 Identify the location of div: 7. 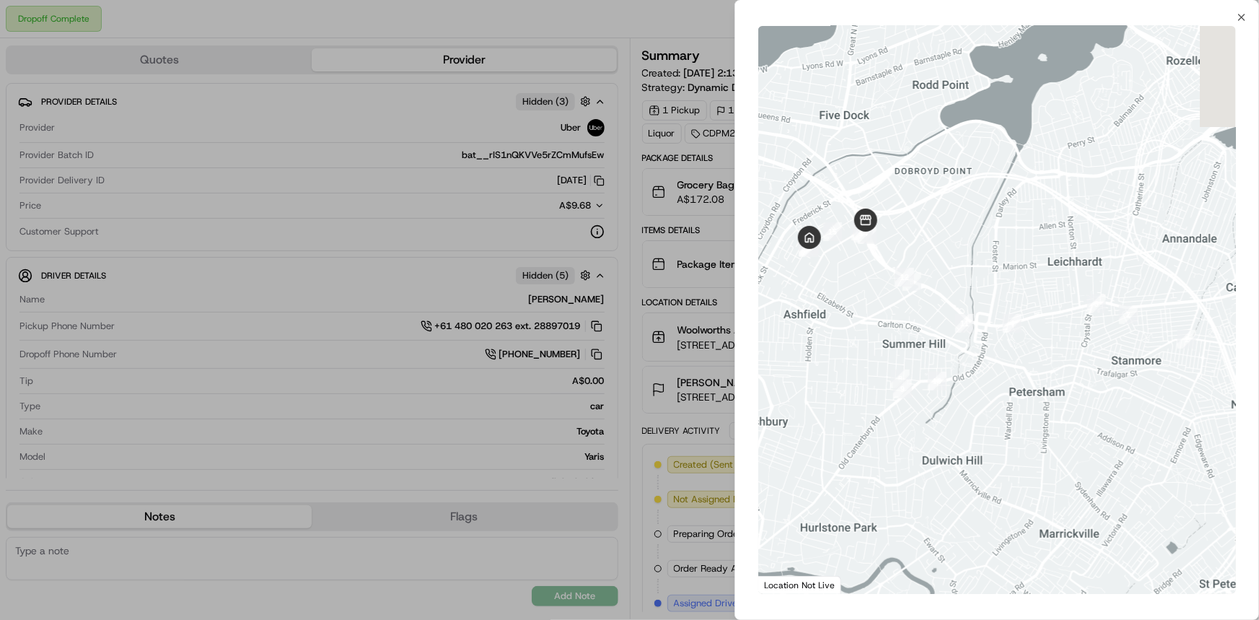
(868, 235).